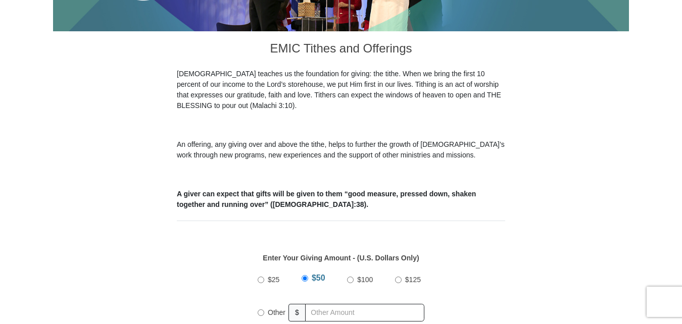 This screenshot has width=682, height=324. I want to click on input: Other Amount, so click(364, 312).